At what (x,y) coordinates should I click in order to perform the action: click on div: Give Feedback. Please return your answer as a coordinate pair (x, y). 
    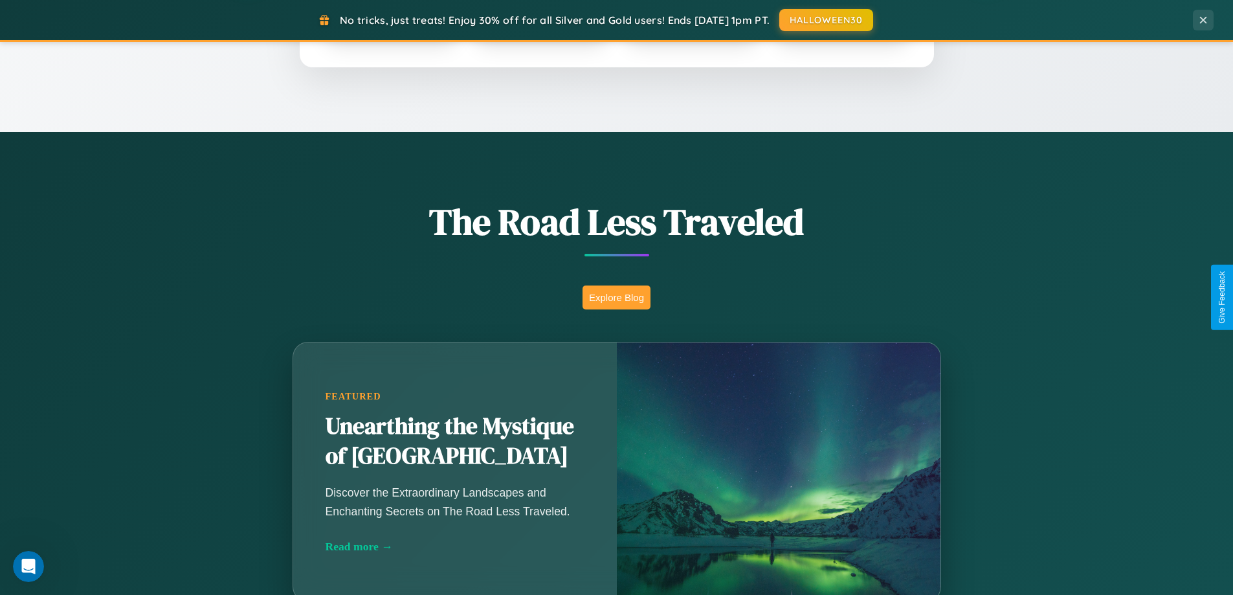
    Looking at the image, I should click on (1222, 297).